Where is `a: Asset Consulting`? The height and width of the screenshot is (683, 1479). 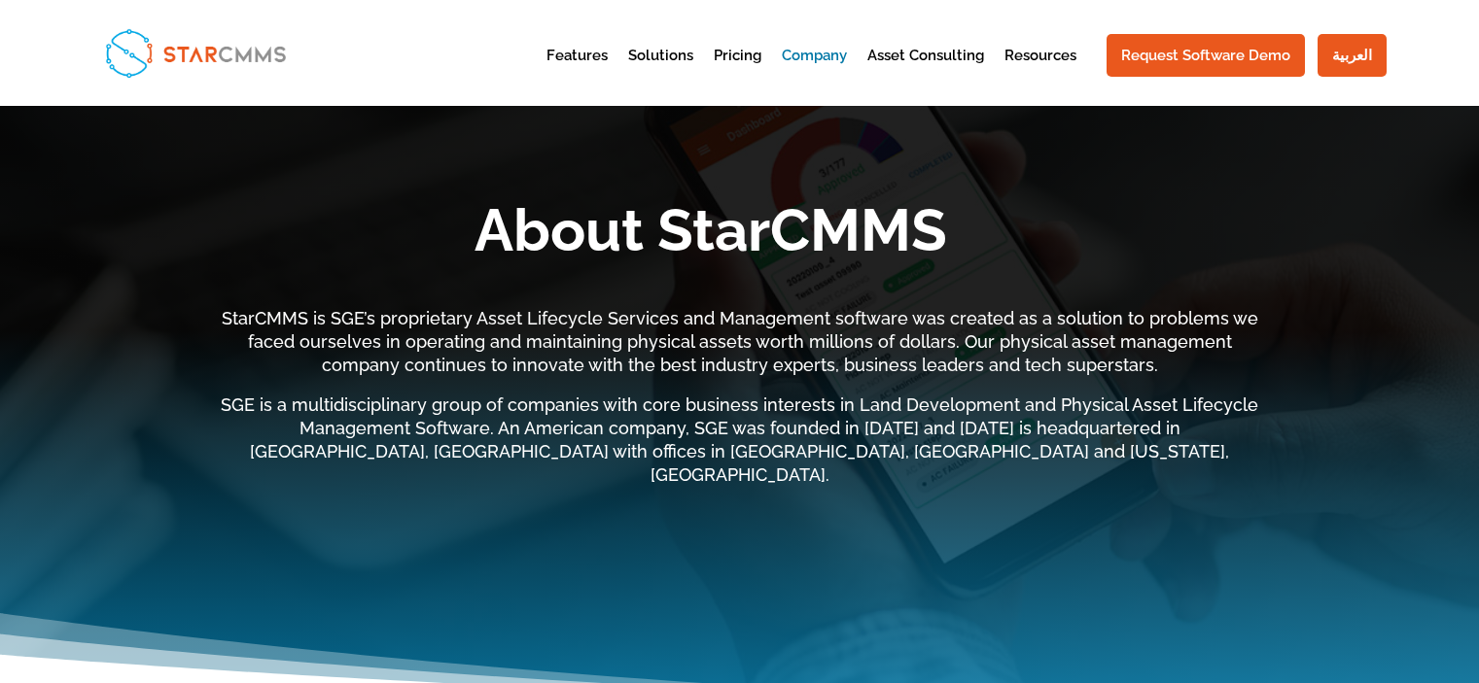 a: Asset Consulting is located at coordinates (925, 72).